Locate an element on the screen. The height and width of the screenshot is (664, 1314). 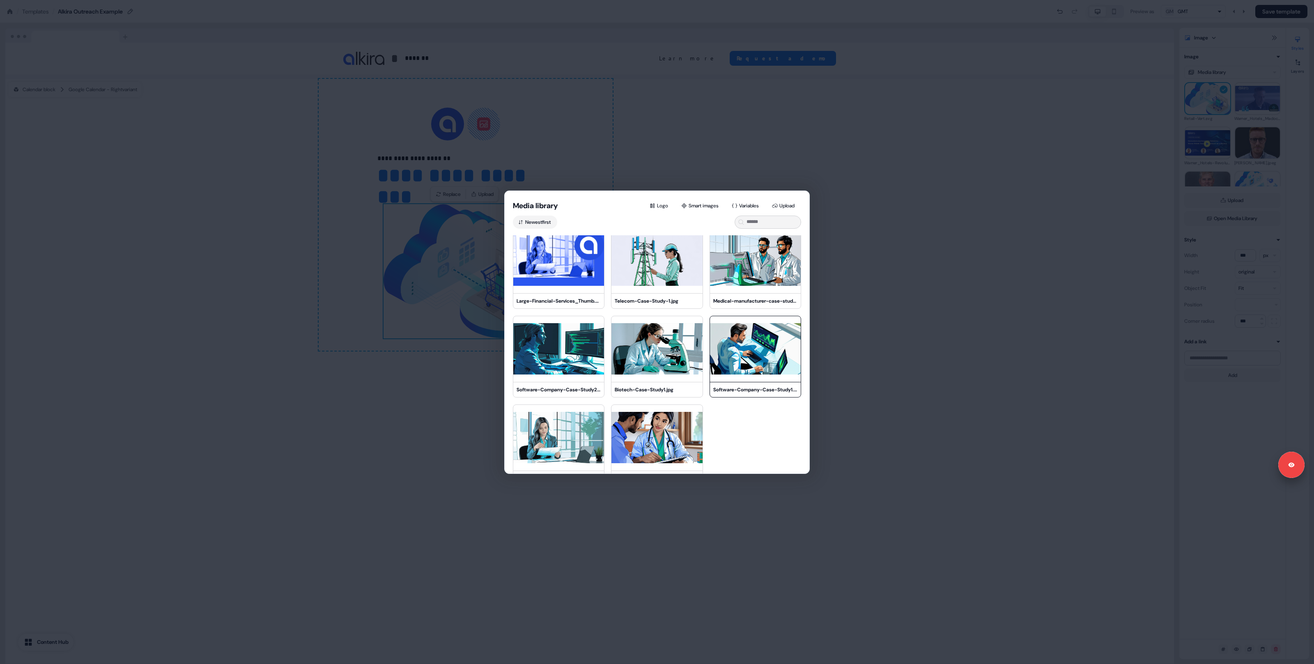
div: Media library is located at coordinates (535, 206).